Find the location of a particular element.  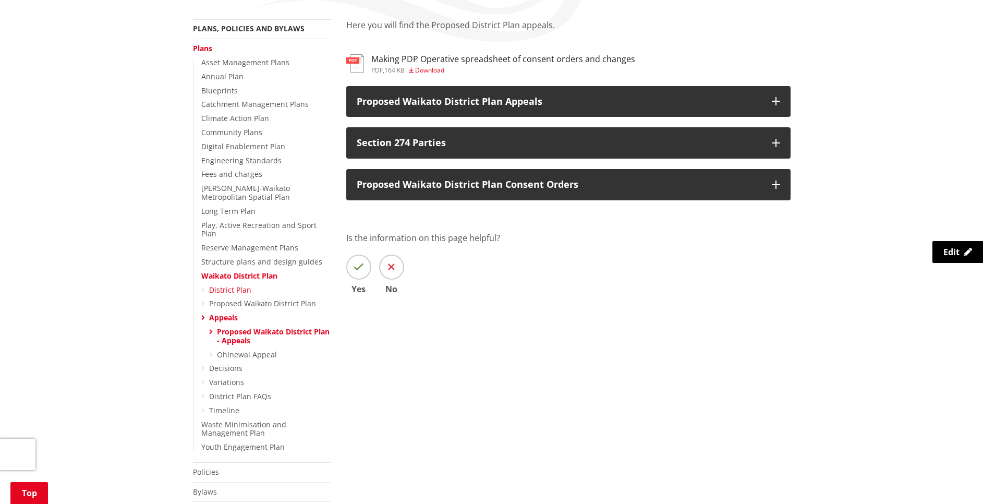

a: Fees and charges is located at coordinates (232, 174).